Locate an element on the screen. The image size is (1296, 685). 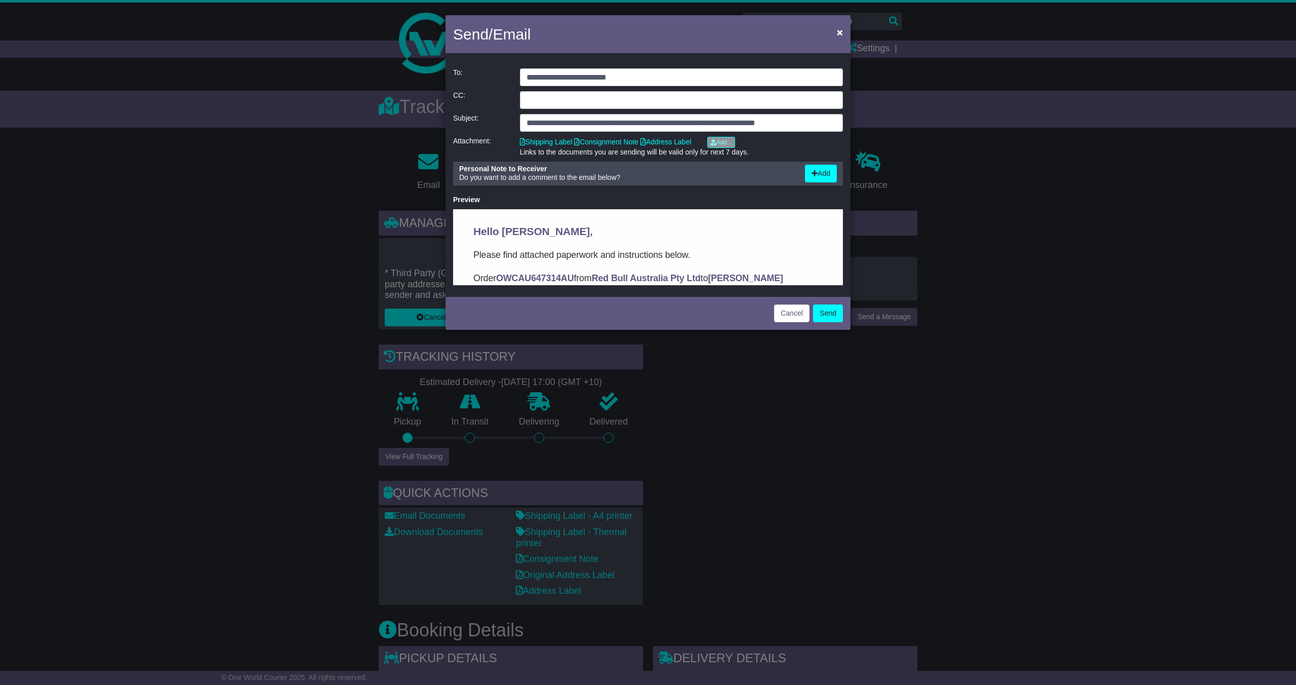
div: Links to the documents you are sending will be valid only for next 7 days. is located at coordinates (682, 152).